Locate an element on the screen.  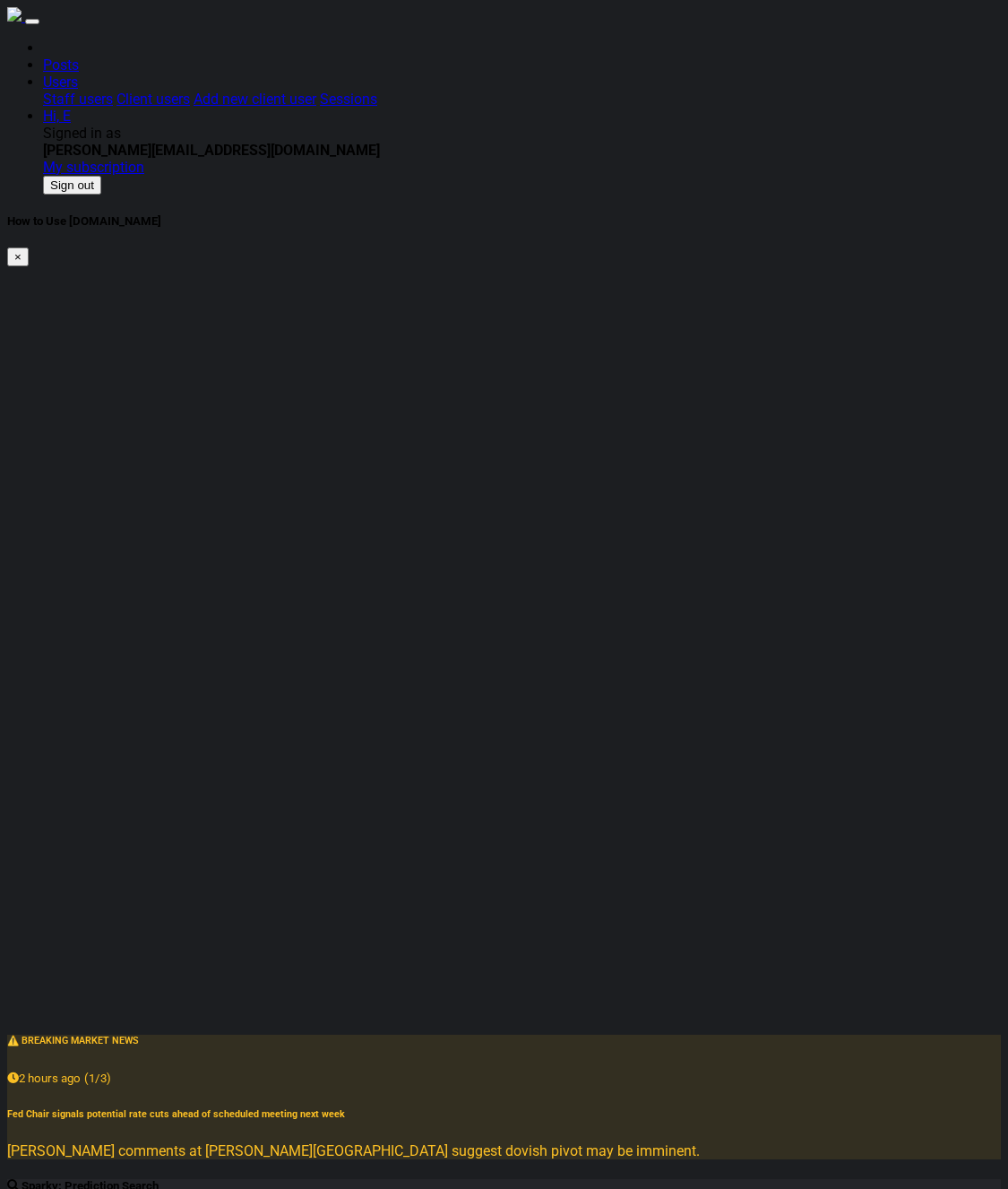
a: Posts is located at coordinates (61, 64).